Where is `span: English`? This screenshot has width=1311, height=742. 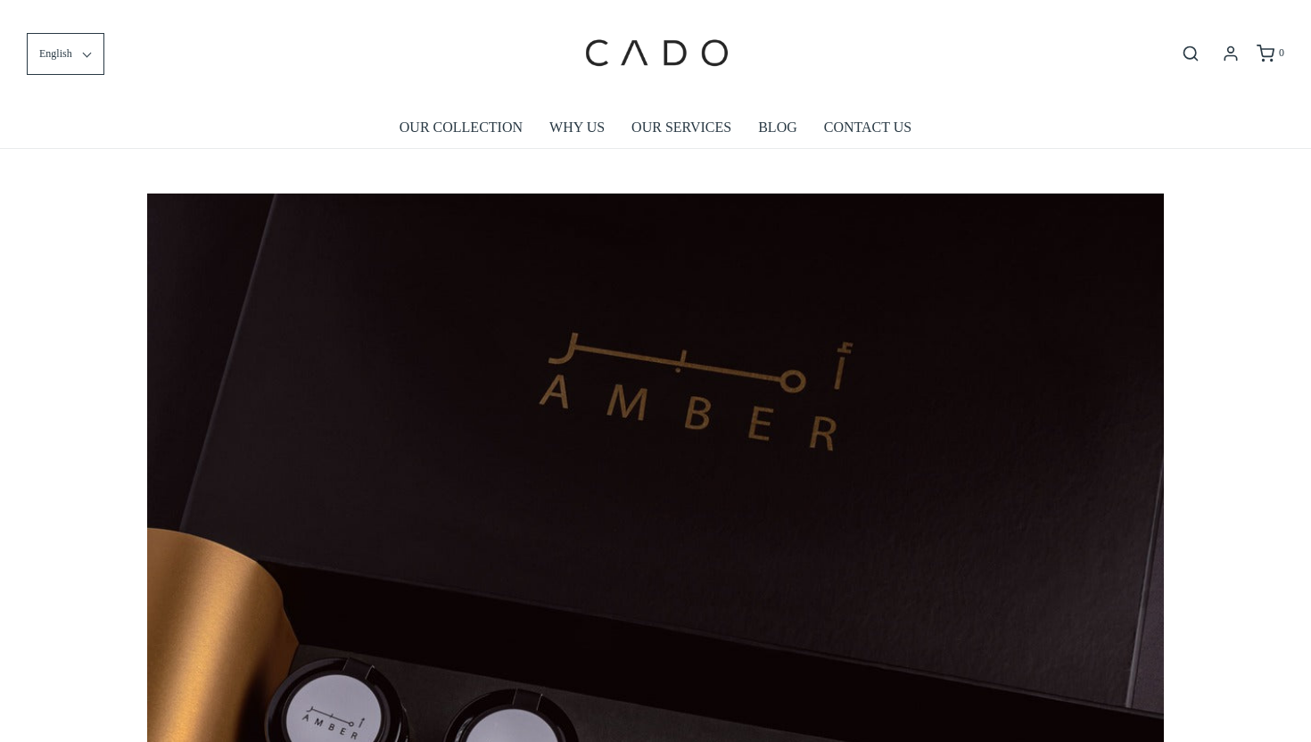
span: English is located at coordinates (55, 54).